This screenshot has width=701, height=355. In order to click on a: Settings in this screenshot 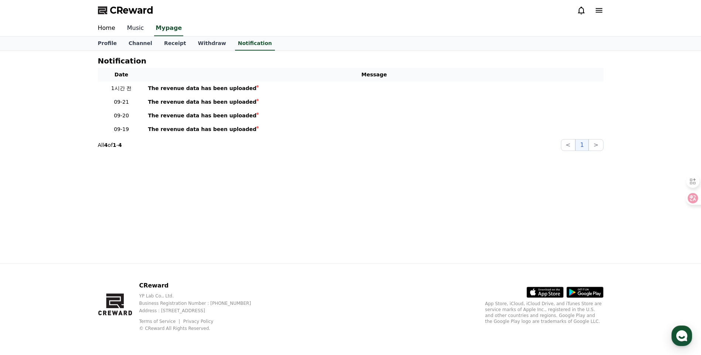, I will do `click(119, 243)`.